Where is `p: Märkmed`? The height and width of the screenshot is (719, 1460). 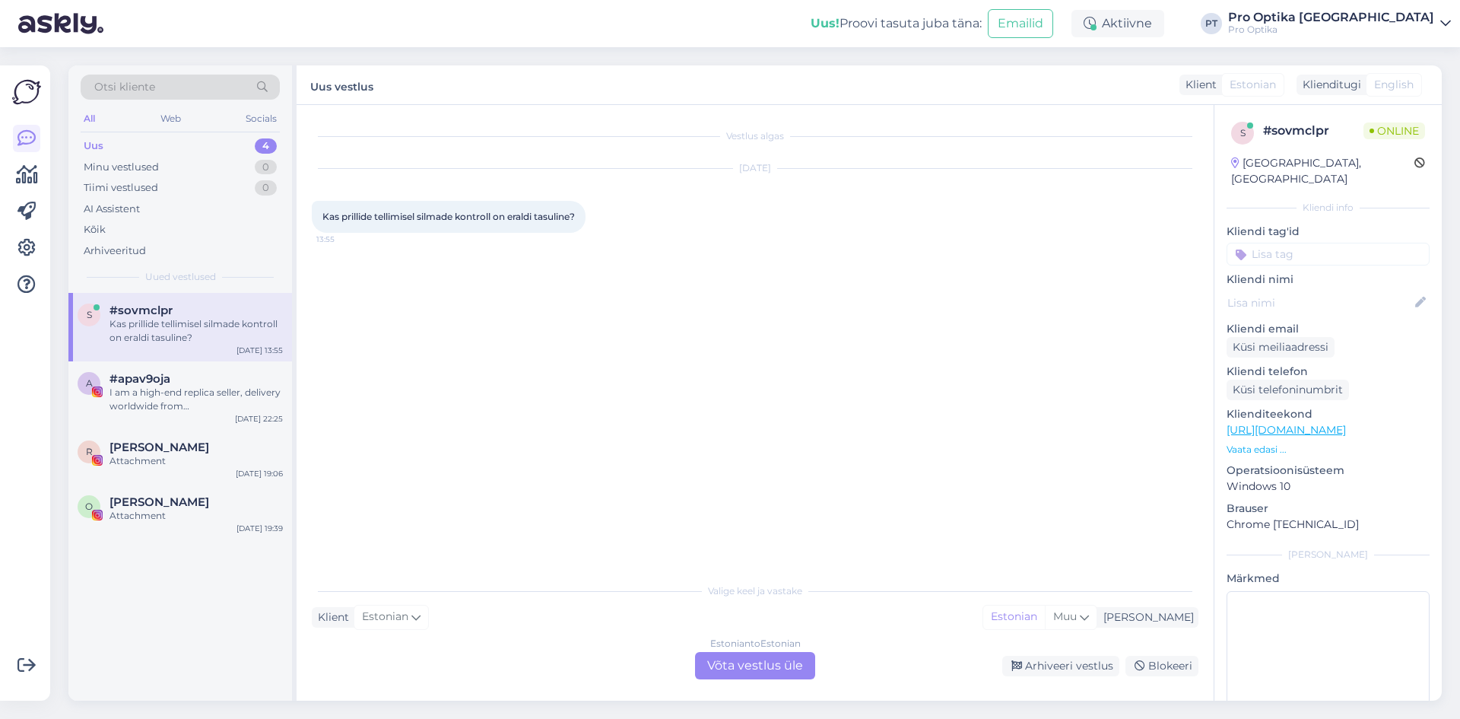 p: Märkmed is located at coordinates (1328, 578).